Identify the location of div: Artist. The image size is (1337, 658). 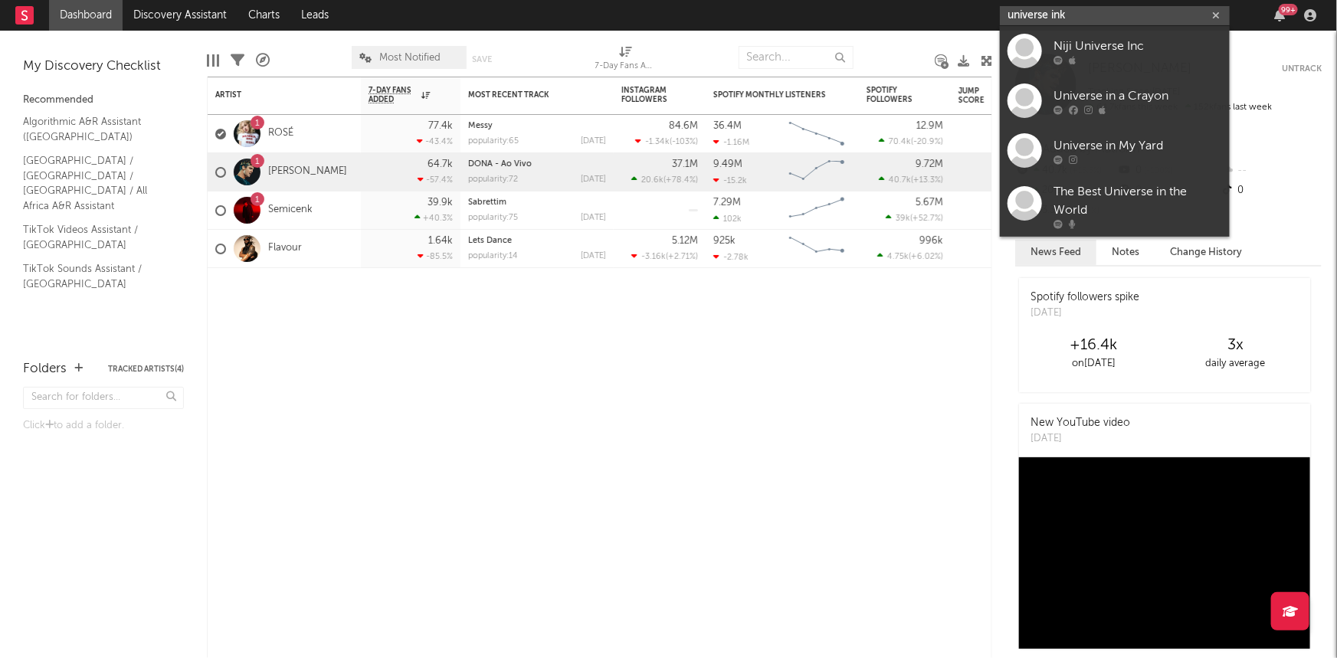
(273, 95).